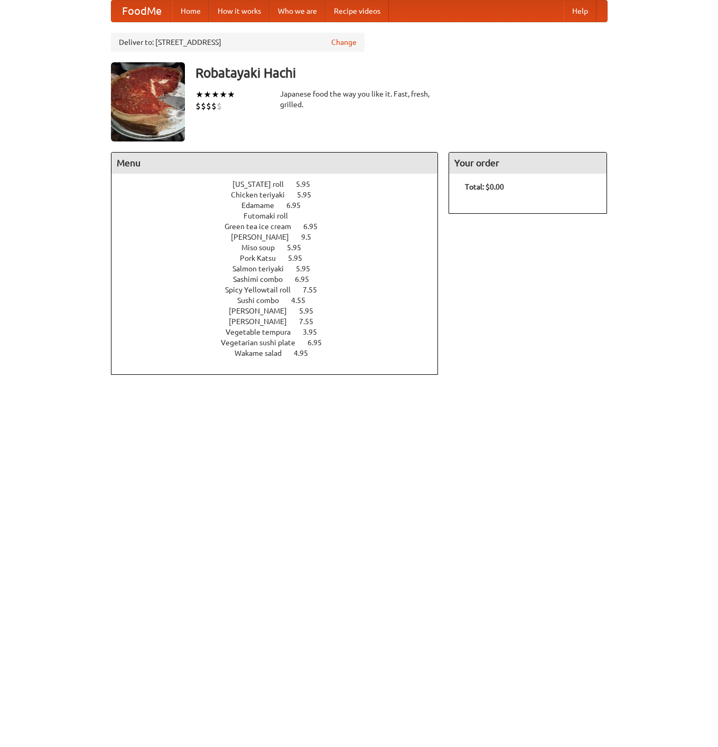 This screenshot has height=747, width=718. I want to click on a: Home, so click(191, 11).